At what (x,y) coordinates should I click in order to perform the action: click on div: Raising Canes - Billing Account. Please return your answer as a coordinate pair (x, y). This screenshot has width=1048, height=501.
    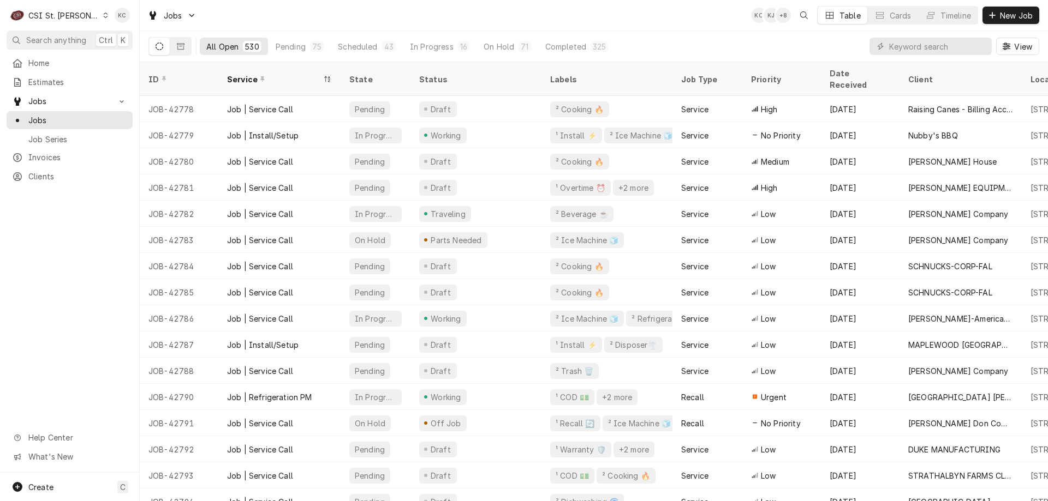
    Looking at the image, I should click on (960, 109).